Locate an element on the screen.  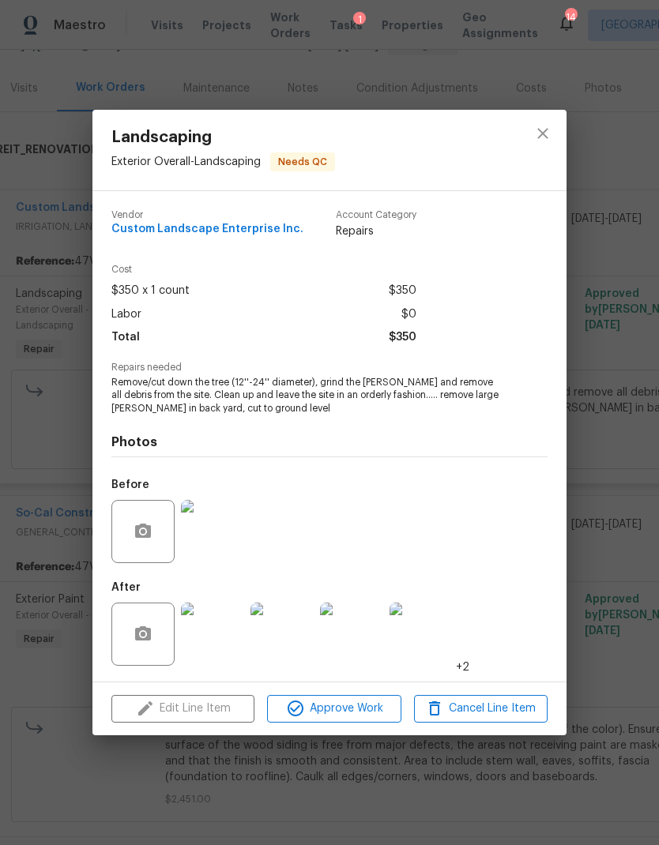
span: $350 x 1 count is located at coordinates (150, 291).